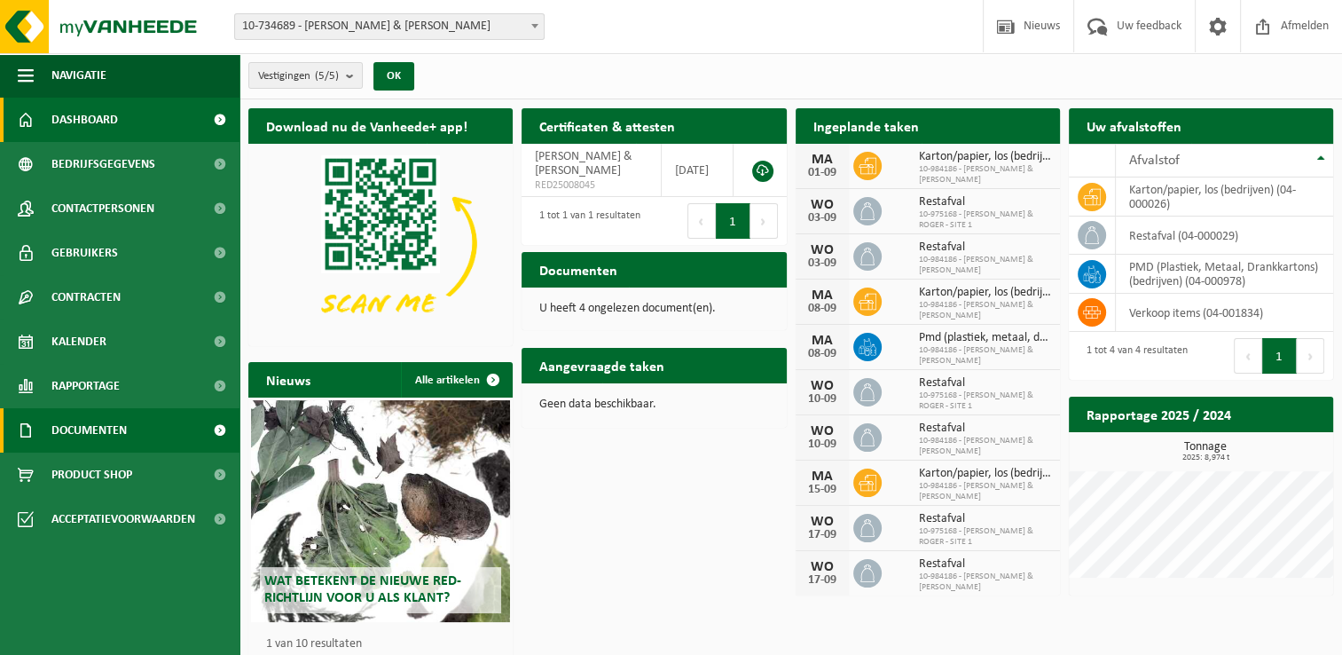 This screenshot has width=1342, height=655. I want to click on p: U heeft 4 ongelezen document(en)., so click(654, 309).